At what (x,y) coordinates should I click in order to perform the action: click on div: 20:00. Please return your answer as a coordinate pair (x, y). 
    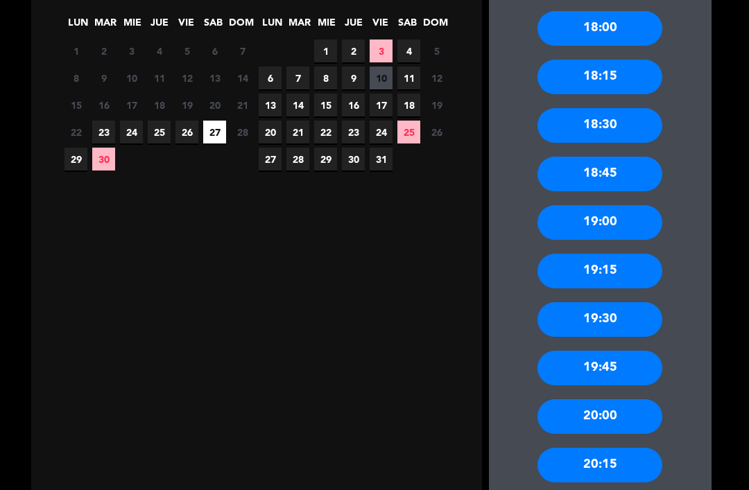
    Looking at the image, I should click on (600, 417).